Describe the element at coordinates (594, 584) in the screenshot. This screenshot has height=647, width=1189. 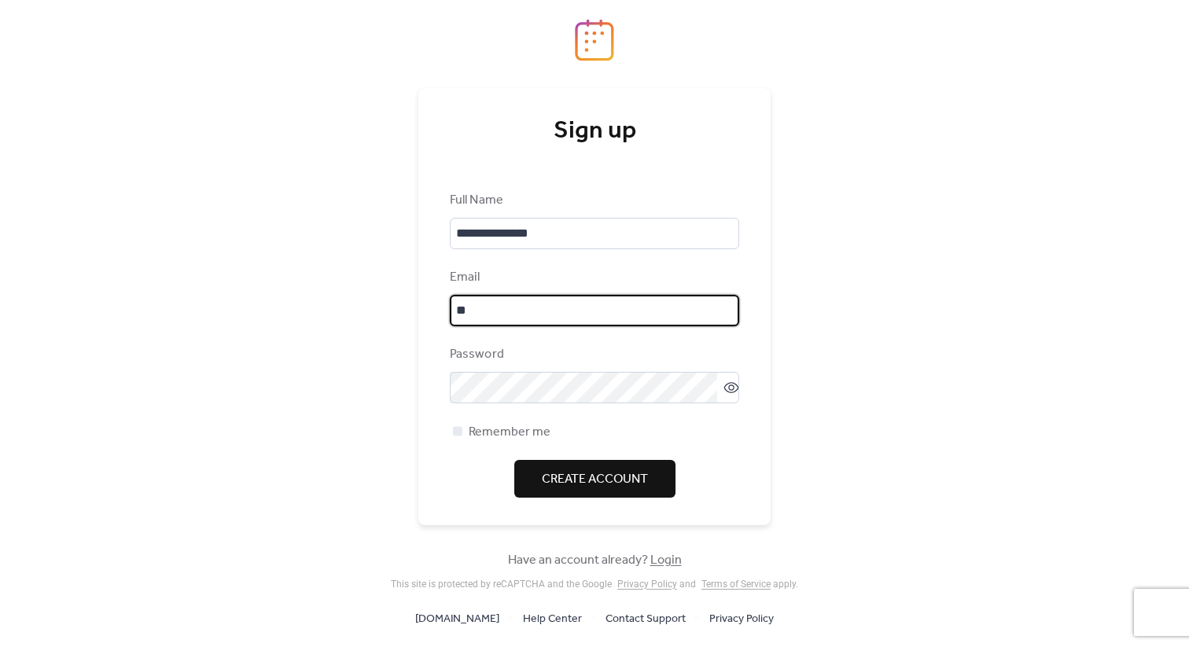
I see `div: This site is protected by reCAPTCHA and the Google and apply .` at that location.